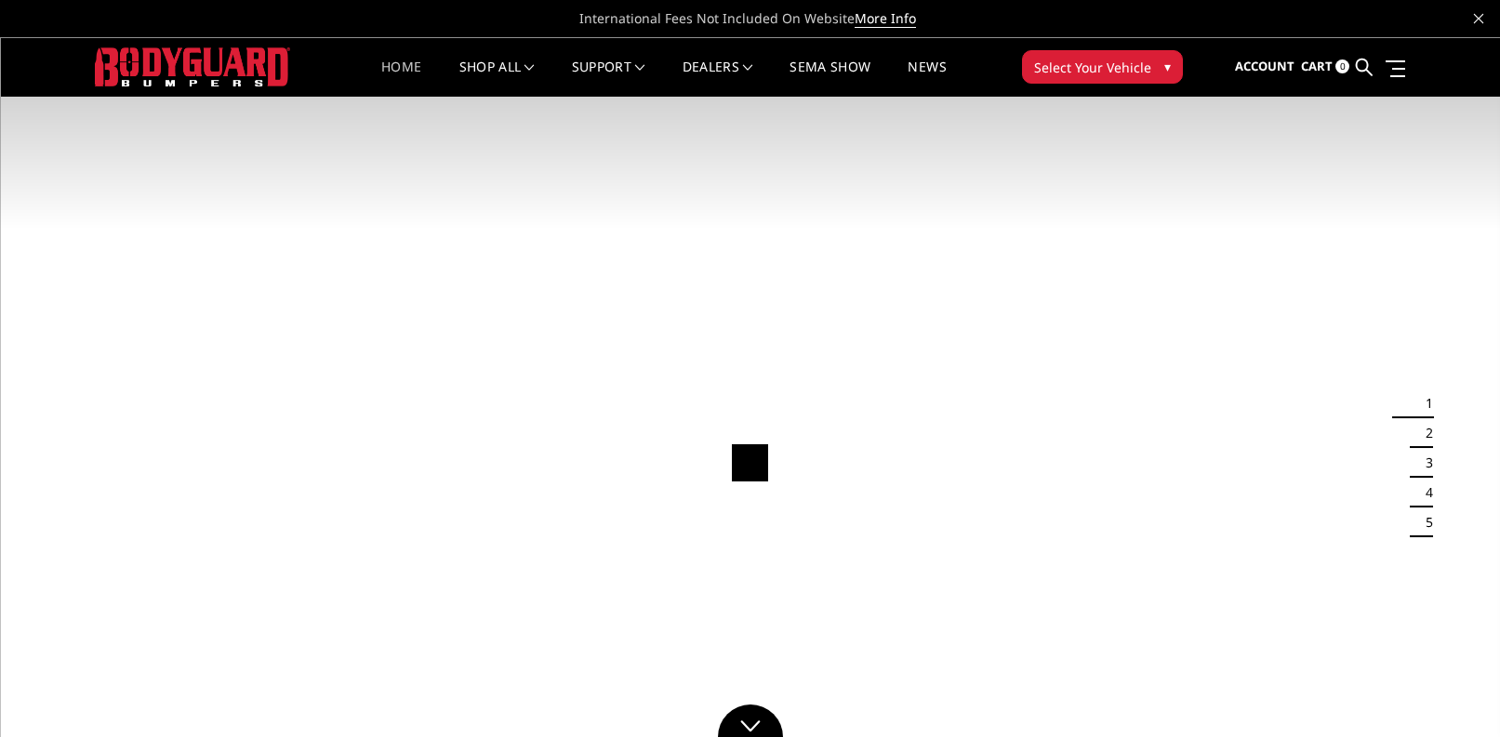 The image size is (1500, 737). What do you see at coordinates (750, 721) in the screenshot?
I see `a: Click to Down` at bounding box center [750, 721].